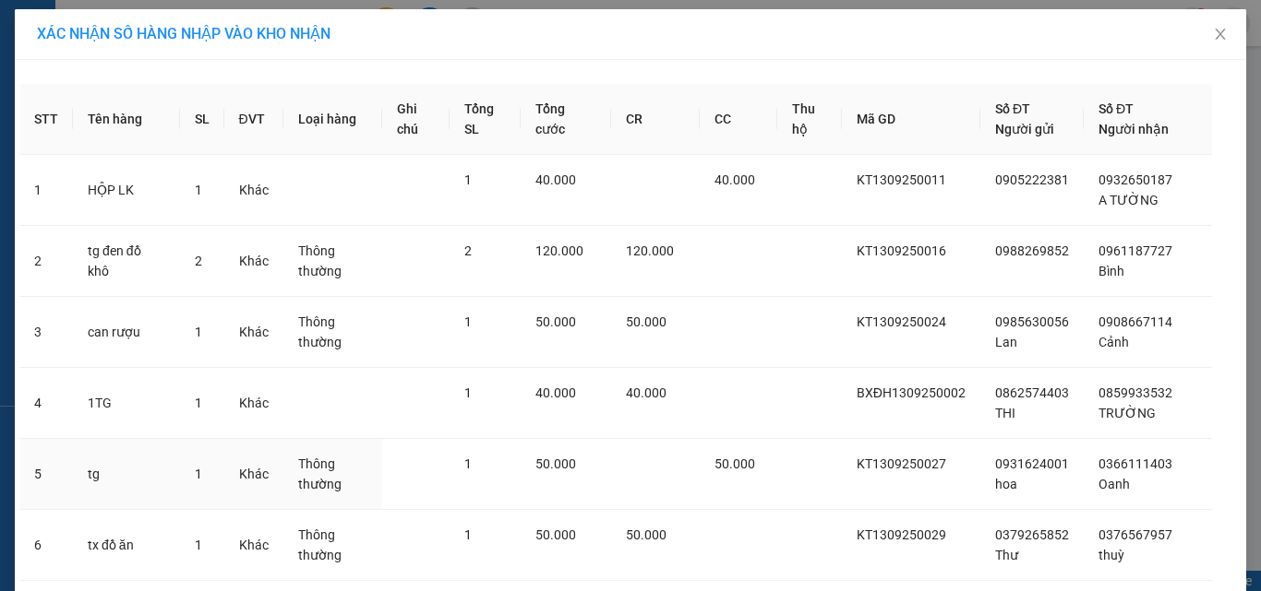 The height and width of the screenshot is (591, 1261). What do you see at coordinates (1128, 200) in the screenshot?
I see `span: A TƯỜNG` at bounding box center [1128, 200].